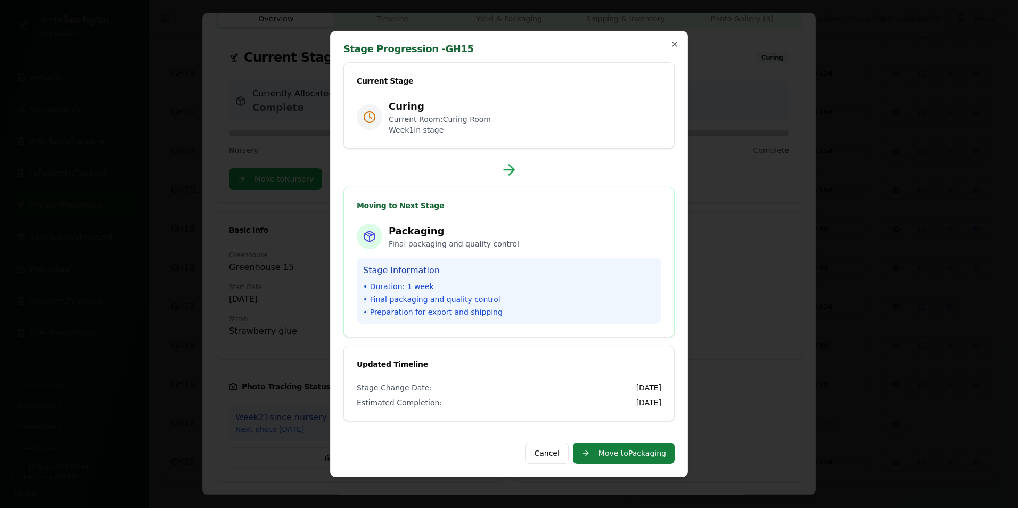  I want to click on p: Week 1 in stage, so click(440, 130).